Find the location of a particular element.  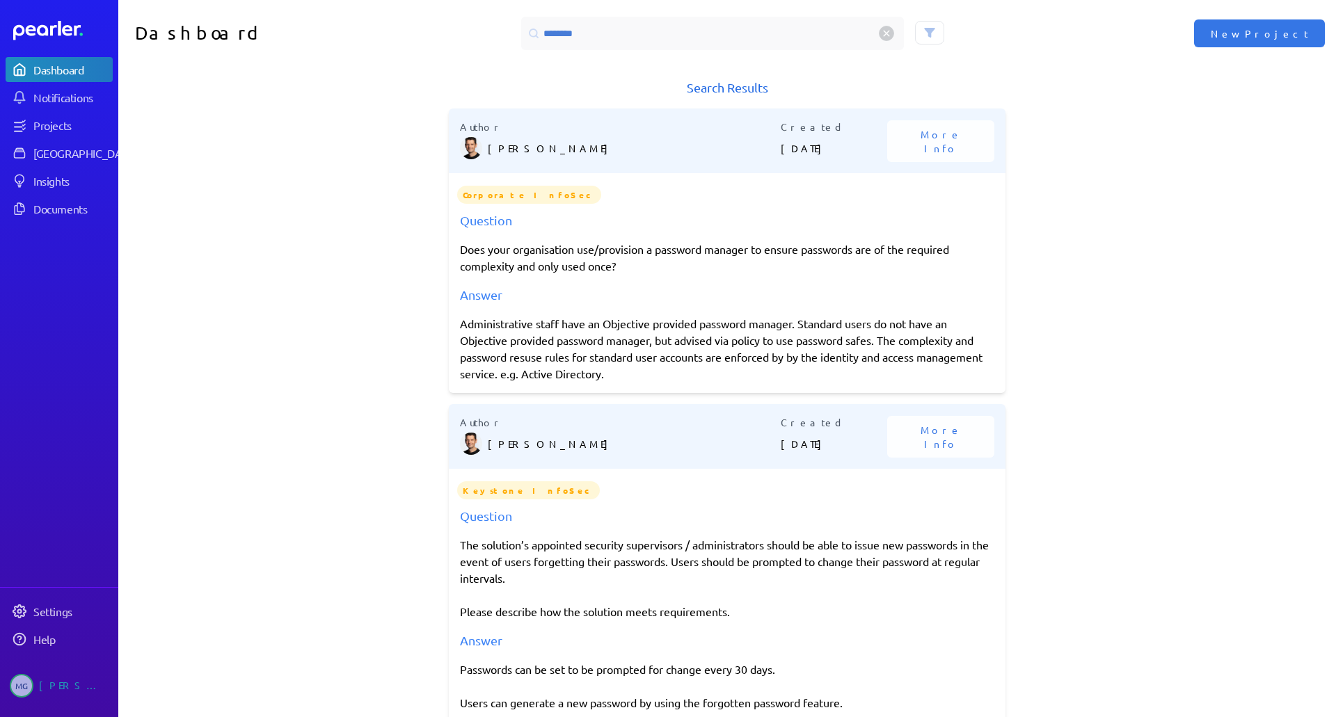

span: New Project is located at coordinates (1259, 33).